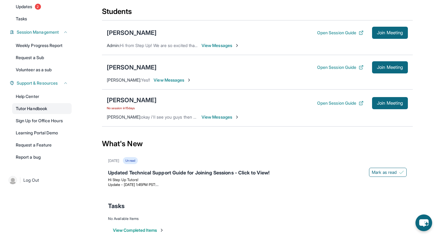 This screenshot has width=437, height=236. What do you see at coordinates (42, 58) in the screenshot?
I see `a: Request a Sub` at bounding box center [42, 58].